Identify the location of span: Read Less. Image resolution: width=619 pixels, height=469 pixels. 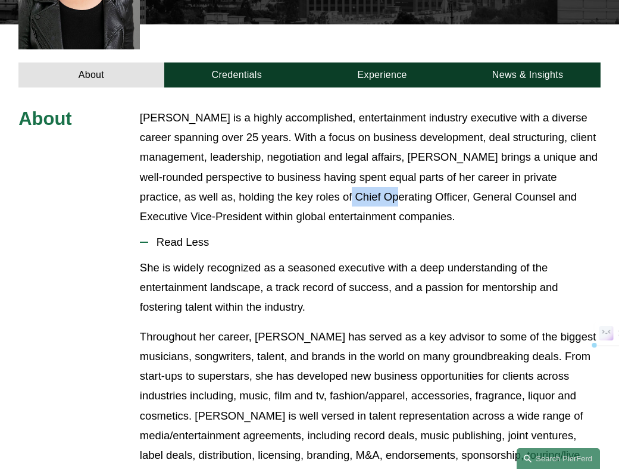
(374, 242).